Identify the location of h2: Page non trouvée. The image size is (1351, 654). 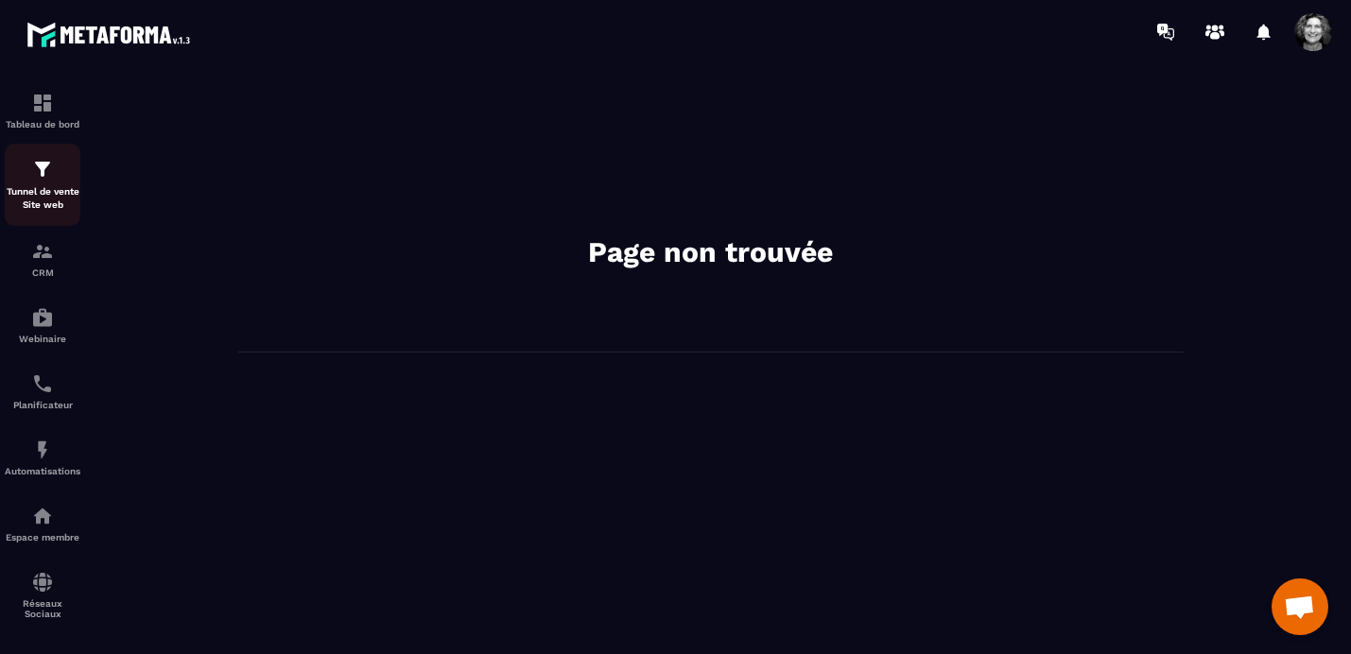
(711, 252).